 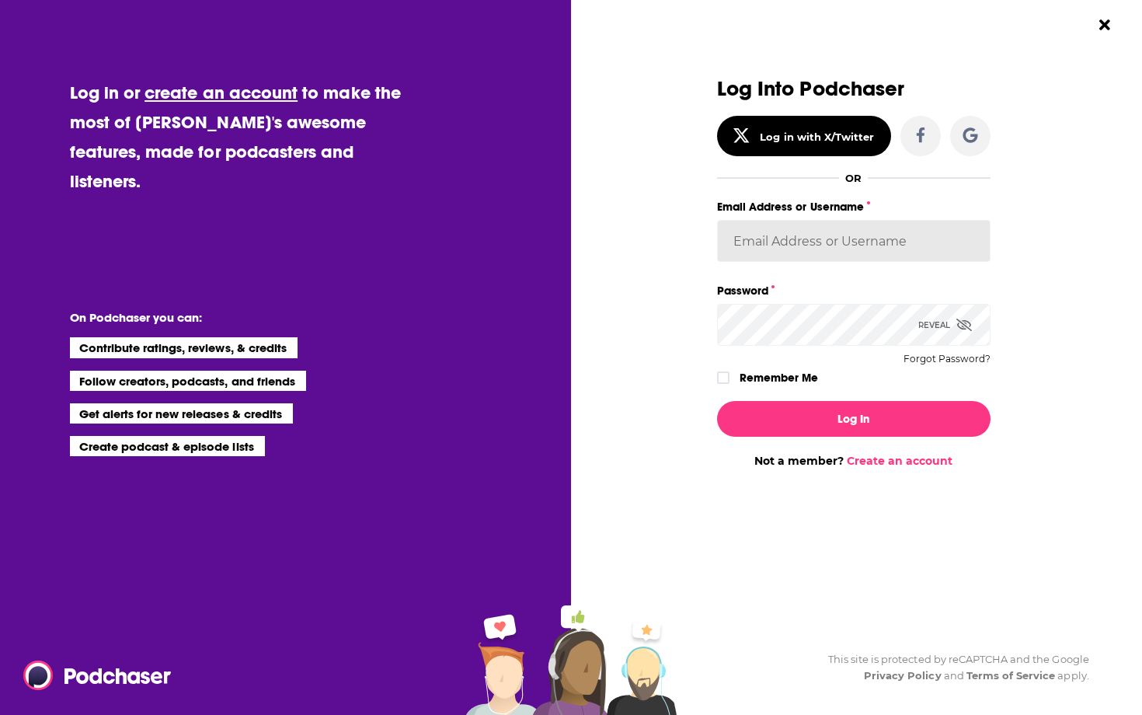 I want to click on h3: Log Into Podchaser, so click(x=854, y=89).